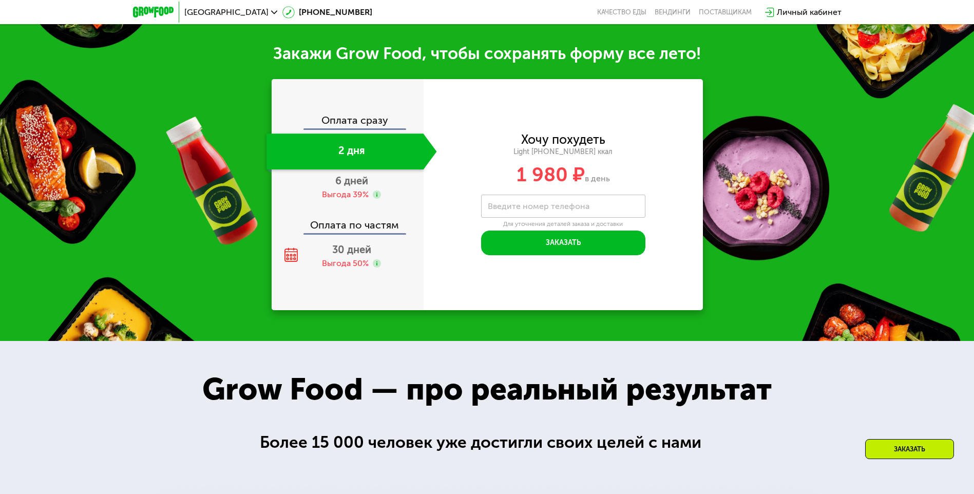 This screenshot has width=974, height=494. Describe the element at coordinates (539, 206) in the screenshot. I see `label: Введите номер телефона` at that location.